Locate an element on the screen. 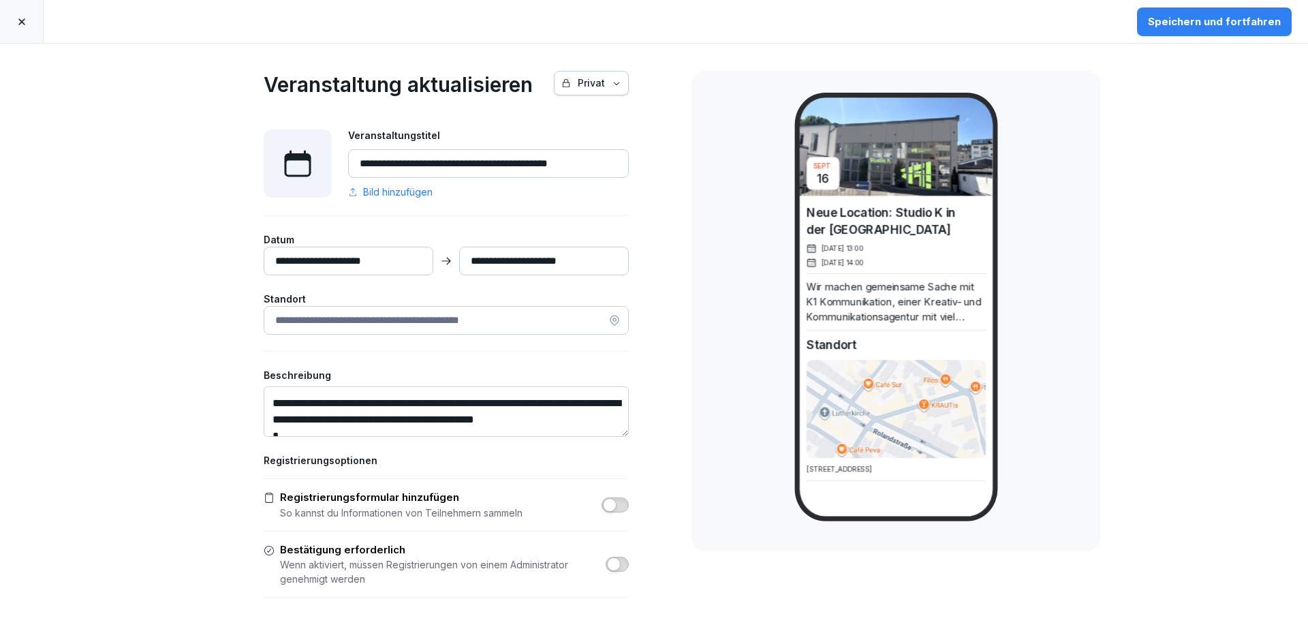  p: 16 is located at coordinates (823, 179).